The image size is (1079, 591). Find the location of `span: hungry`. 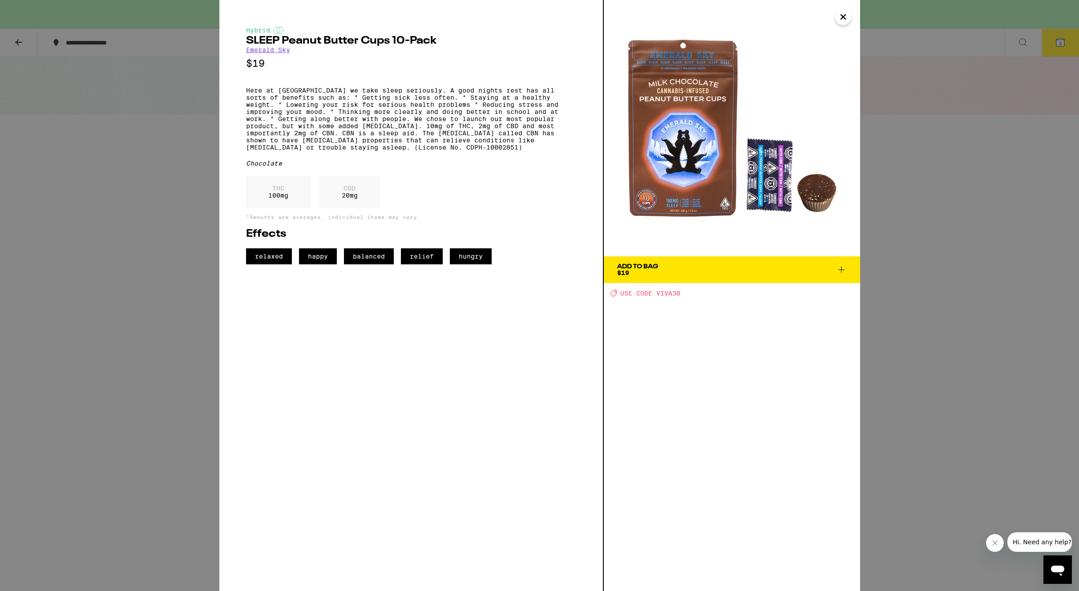

span: hungry is located at coordinates (471, 256).